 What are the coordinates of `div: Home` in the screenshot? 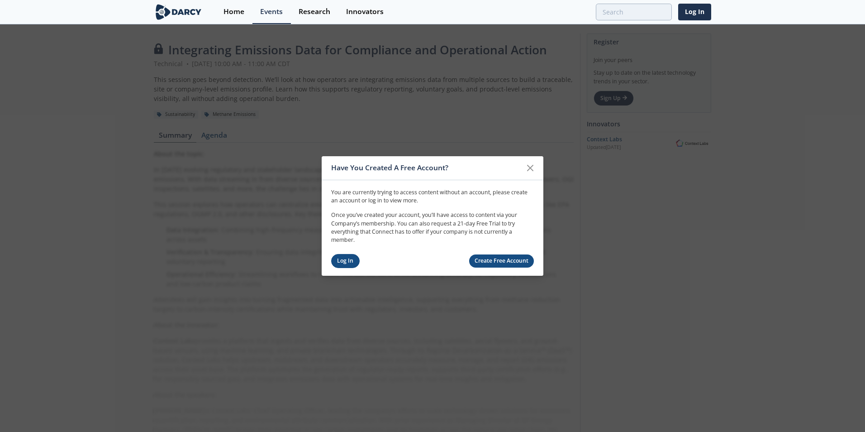 It's located at (234, 12).